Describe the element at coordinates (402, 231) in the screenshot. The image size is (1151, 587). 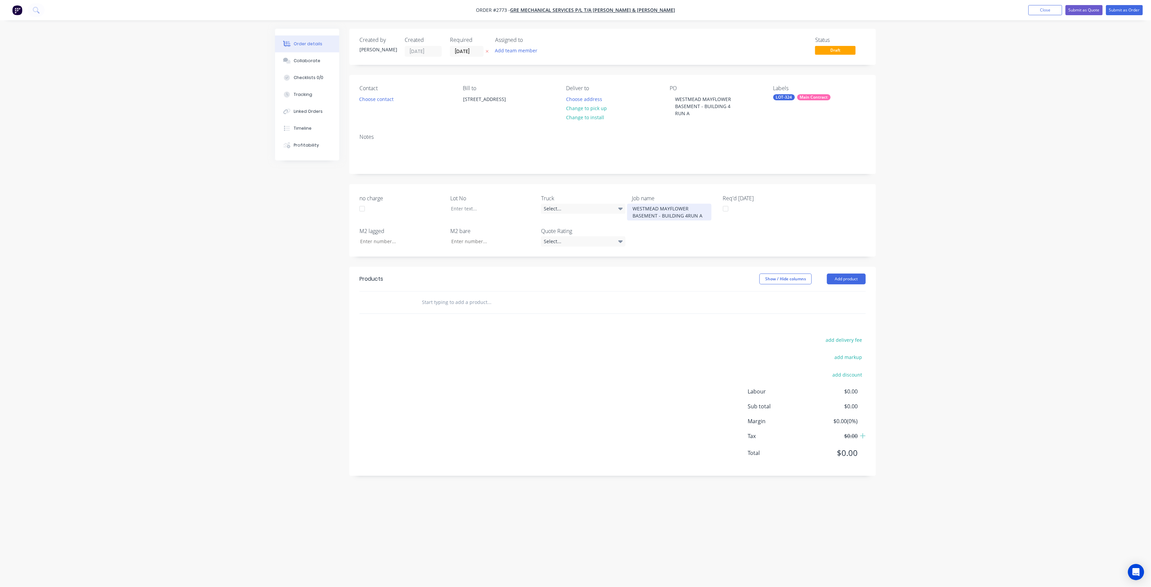
I see `label: M2 lagged` at that location.